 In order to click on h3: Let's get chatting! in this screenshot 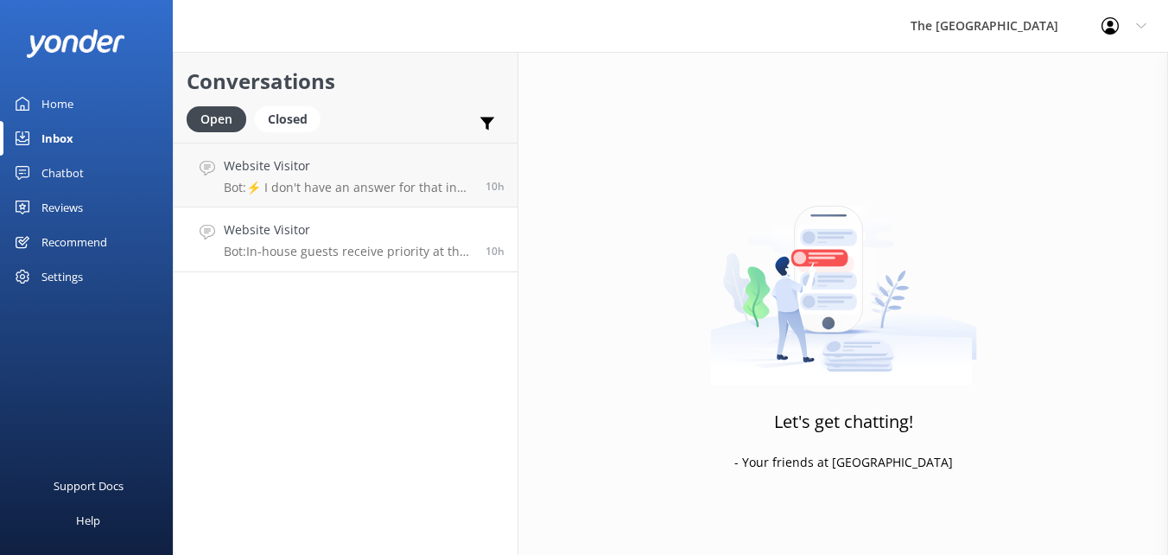, I will do `click(843, 422)`.